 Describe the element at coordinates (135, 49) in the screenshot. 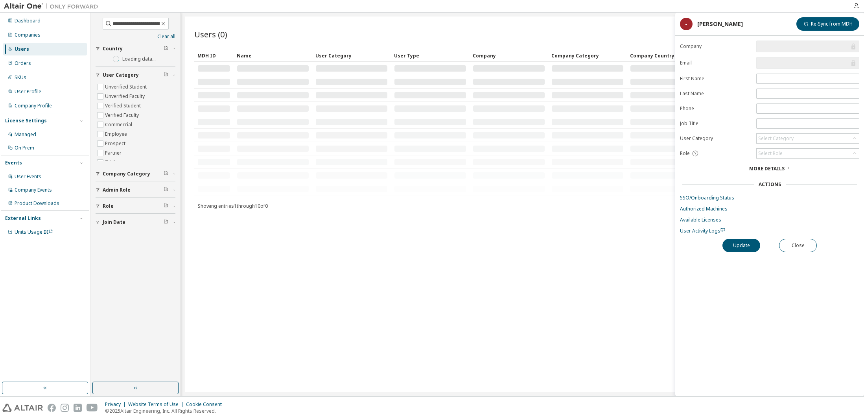

I see `button: Country` at that location.